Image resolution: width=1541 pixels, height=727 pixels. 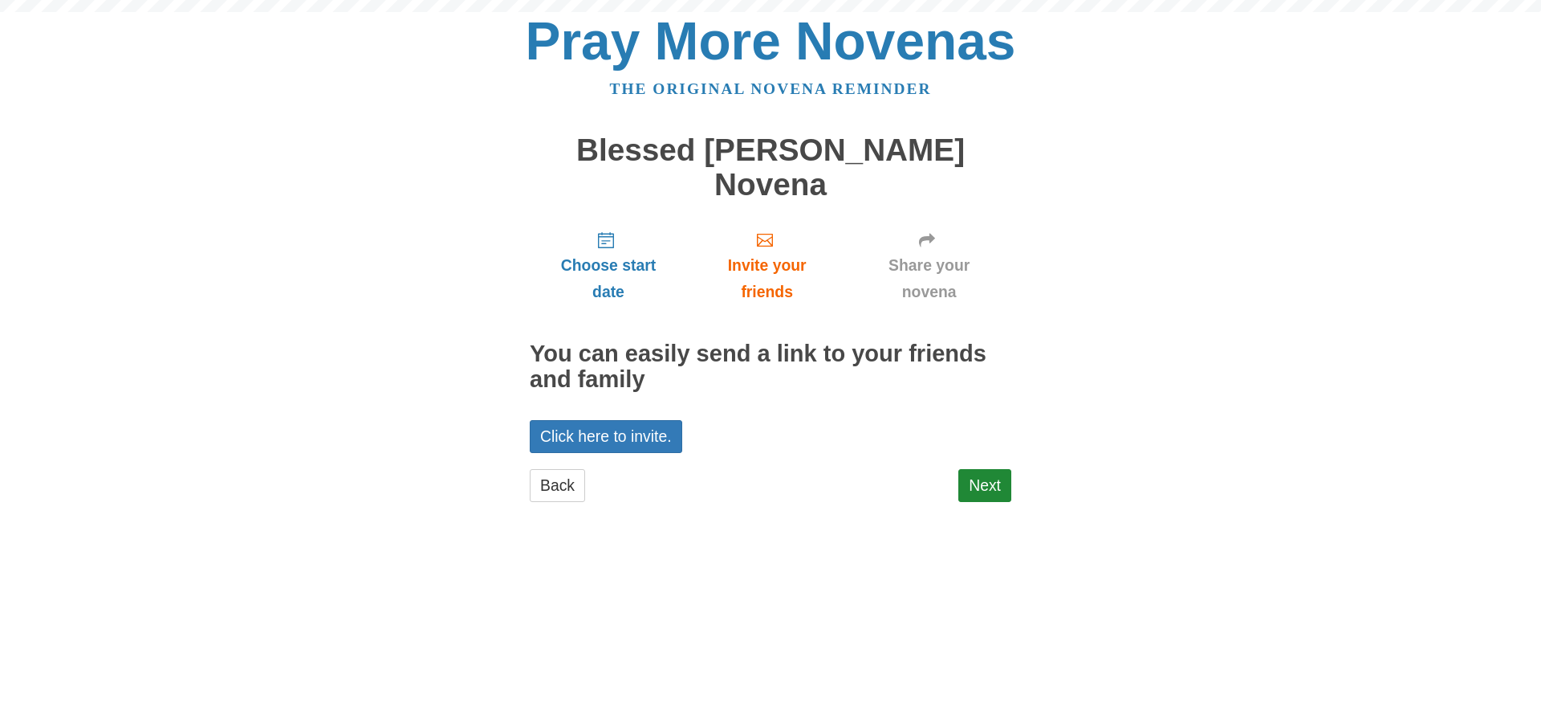 I want to click on span: Invite your friends, so click(x=767, y=279).